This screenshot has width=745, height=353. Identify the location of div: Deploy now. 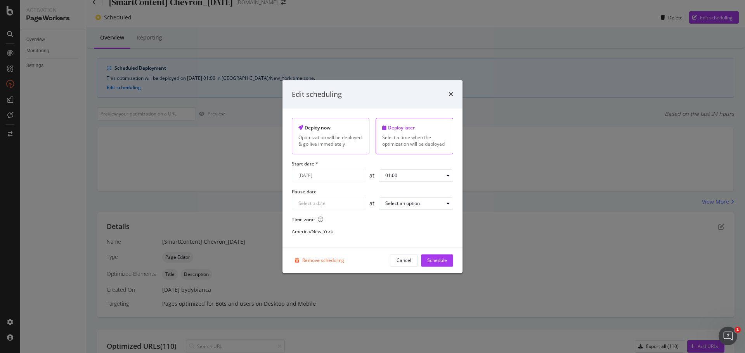
(331, 128).